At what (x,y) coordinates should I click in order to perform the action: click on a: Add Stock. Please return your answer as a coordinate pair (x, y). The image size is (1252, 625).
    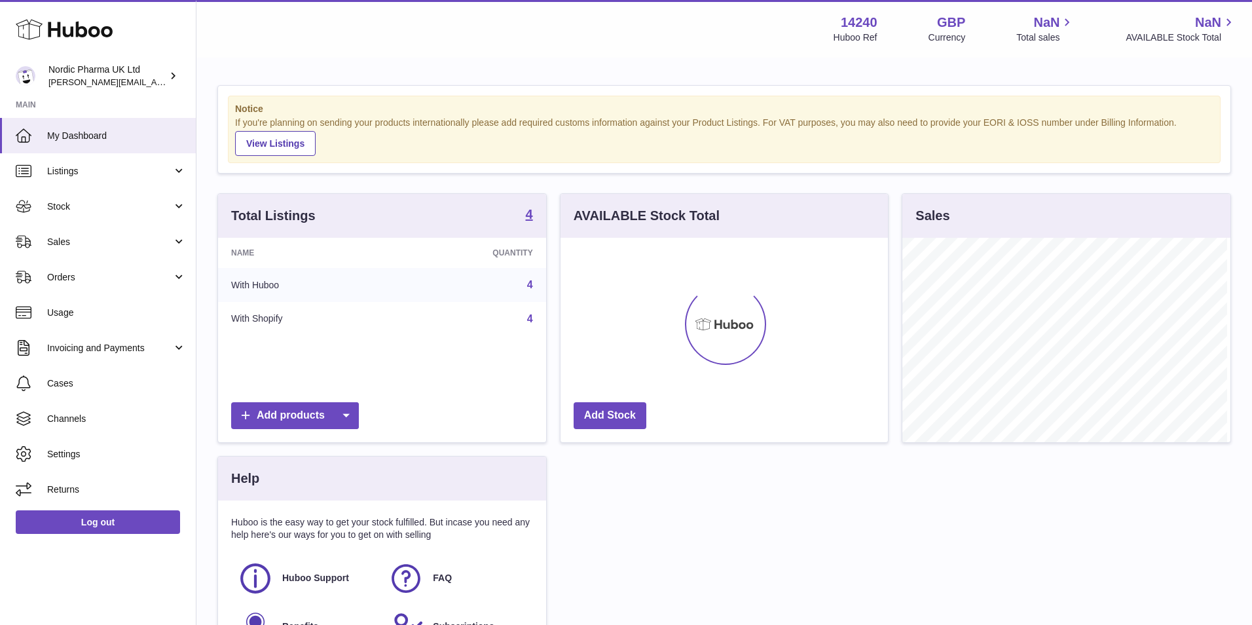
    Looking at the image, I should click on (610, 415).